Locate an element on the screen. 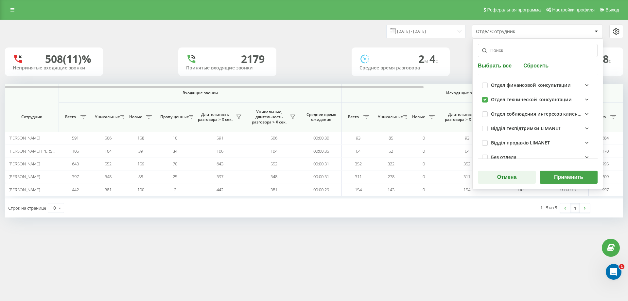  span: 34 is located at coordinates (175, 151).